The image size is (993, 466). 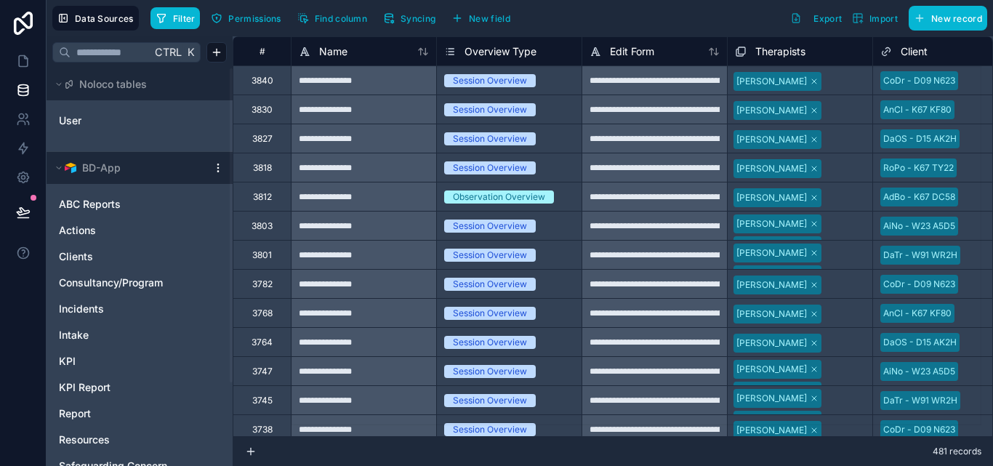 What do you see at coordinates (140, 257) in the screenshot?
I see `div: Clients` at bounding box center [140, 257].